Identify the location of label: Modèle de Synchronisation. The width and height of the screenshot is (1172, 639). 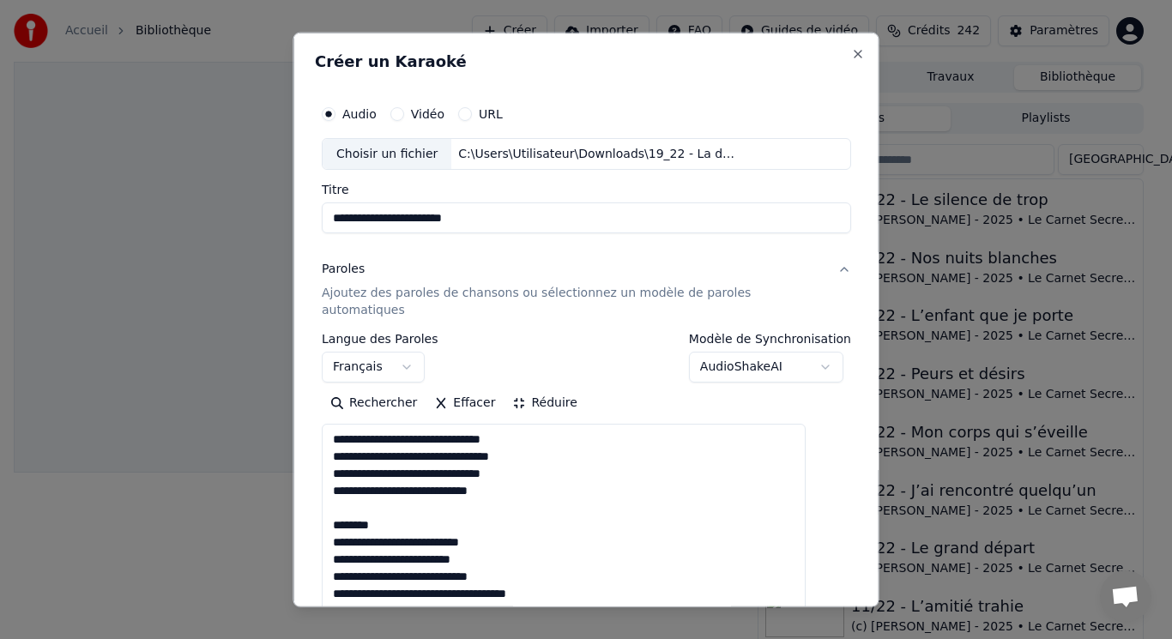
(769, 339).